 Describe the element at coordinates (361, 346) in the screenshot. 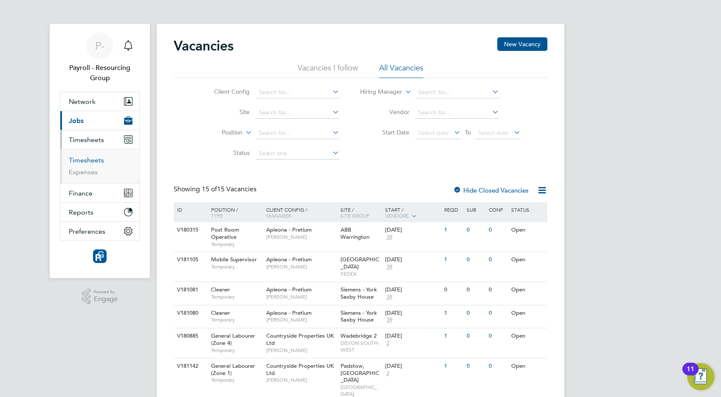

I see `span: DEVON SOUTH-WEST` at that location.